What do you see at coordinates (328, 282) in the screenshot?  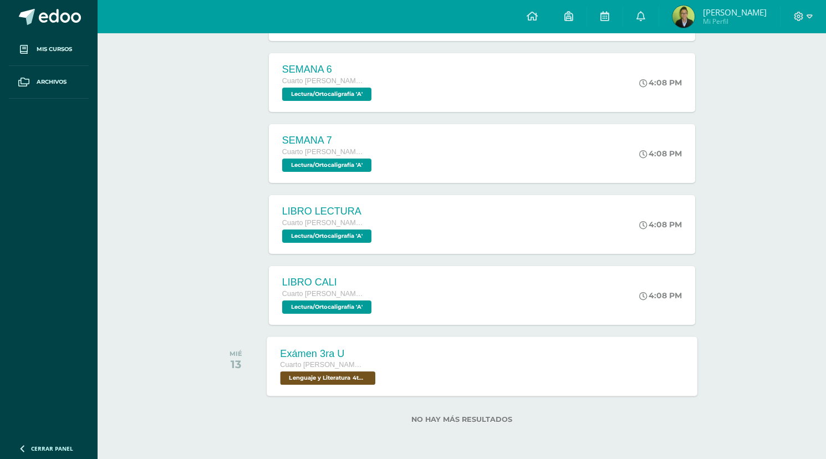 I see `div: LIBRO CALI` at bounding box center [328, 282].